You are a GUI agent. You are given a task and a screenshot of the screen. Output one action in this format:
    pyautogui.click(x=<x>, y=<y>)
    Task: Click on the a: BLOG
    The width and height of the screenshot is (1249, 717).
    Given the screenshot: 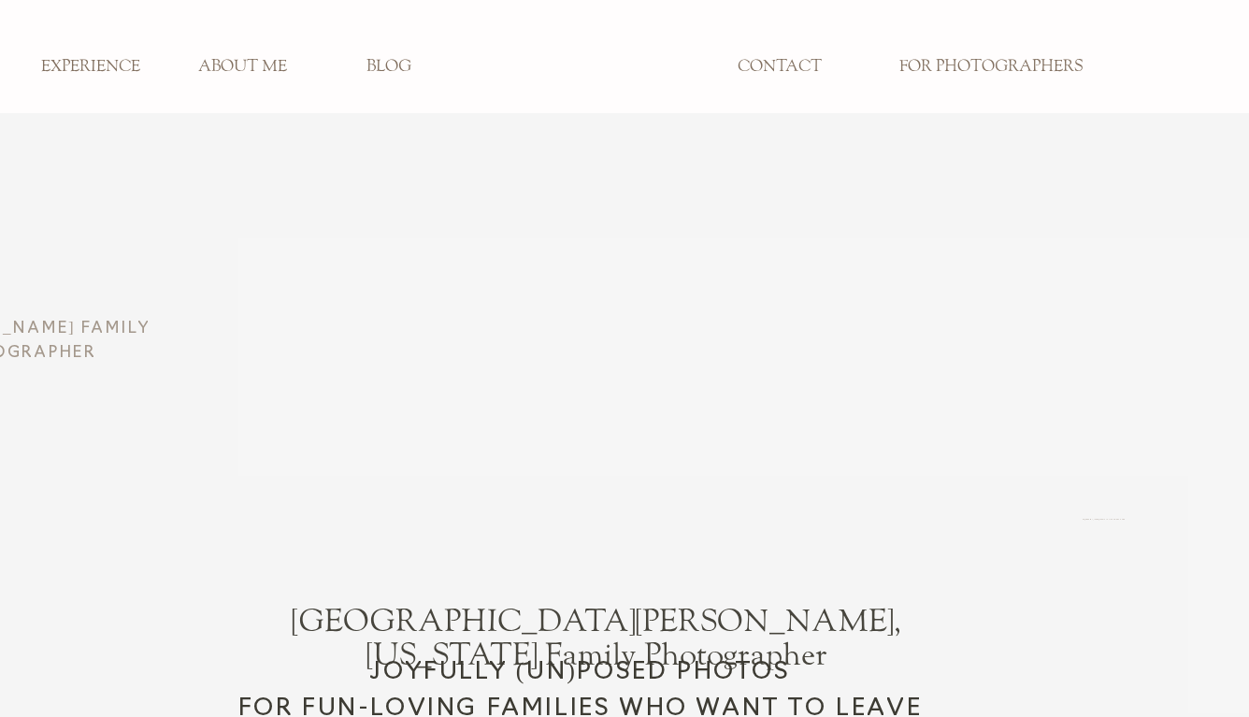 What is the action you would take?
    pyautogui.click(x=389, y=67)
    